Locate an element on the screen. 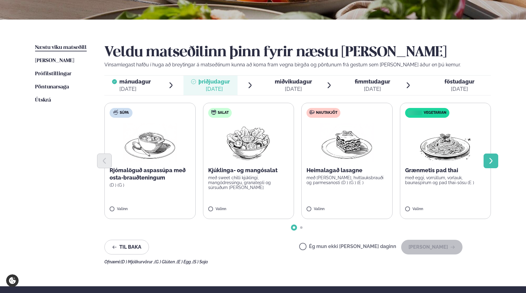 The image size is (526, 293). img: Spagetti.png is located at coordinates (446, 142).